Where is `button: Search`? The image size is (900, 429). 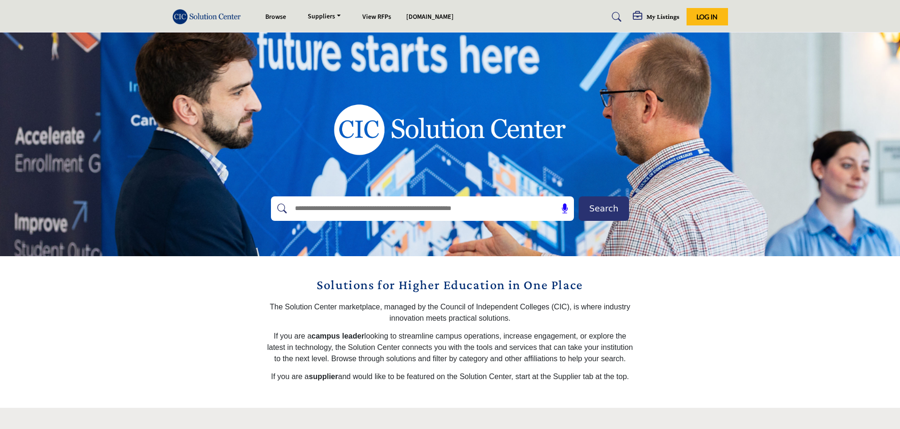 button: Search is located at coordinates (604, 209).